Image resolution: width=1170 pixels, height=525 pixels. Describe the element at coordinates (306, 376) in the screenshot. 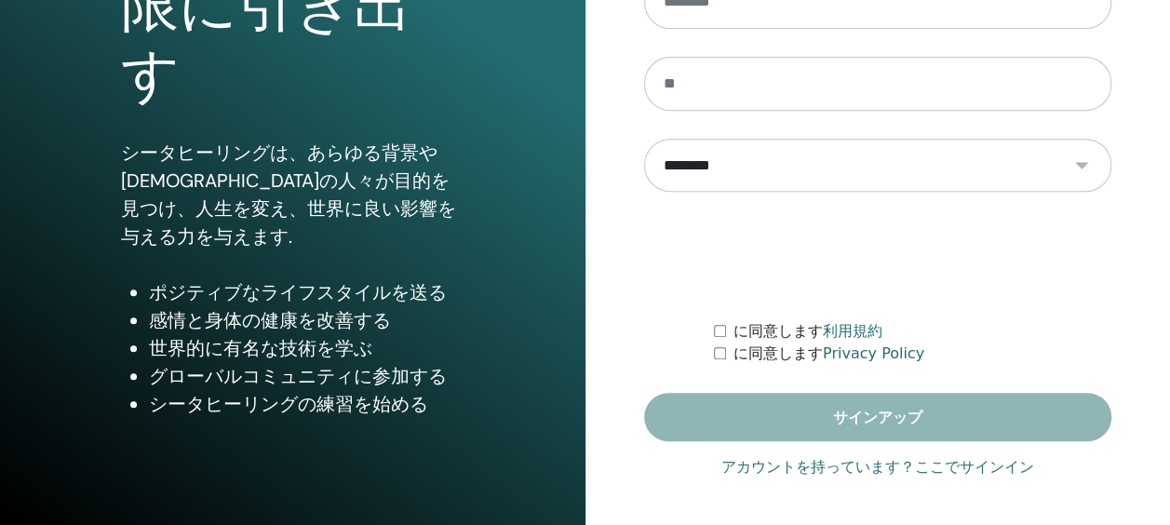

I see `li: グローバルコミュニティに参加する` at that location.